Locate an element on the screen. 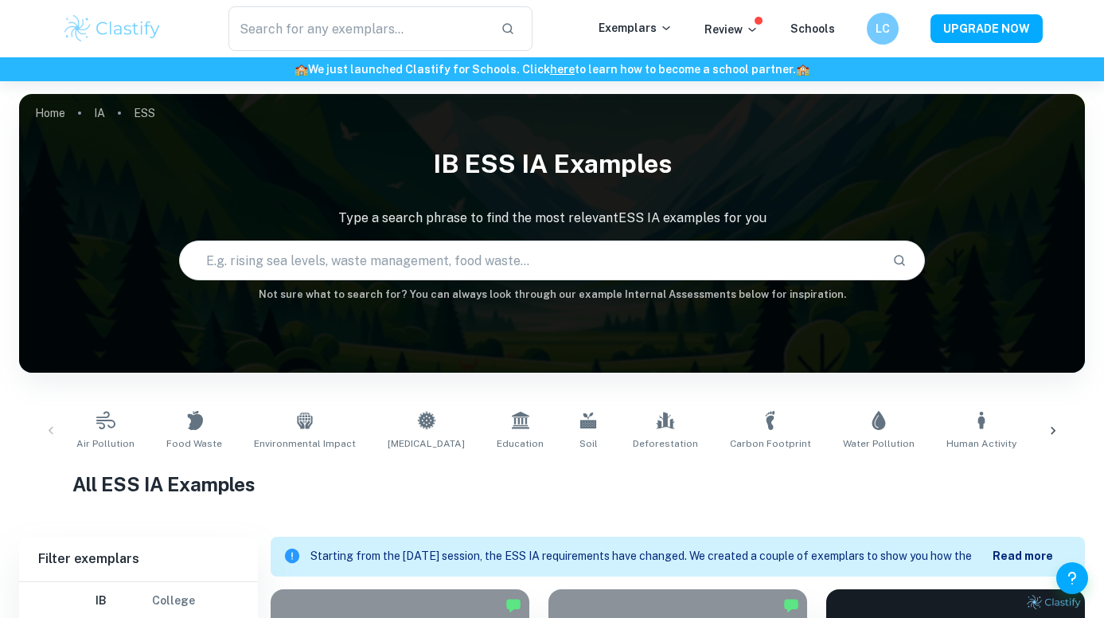 This screenshot has height=618, width=1104. span: Air Pollution is located at coordinates (105, 443).